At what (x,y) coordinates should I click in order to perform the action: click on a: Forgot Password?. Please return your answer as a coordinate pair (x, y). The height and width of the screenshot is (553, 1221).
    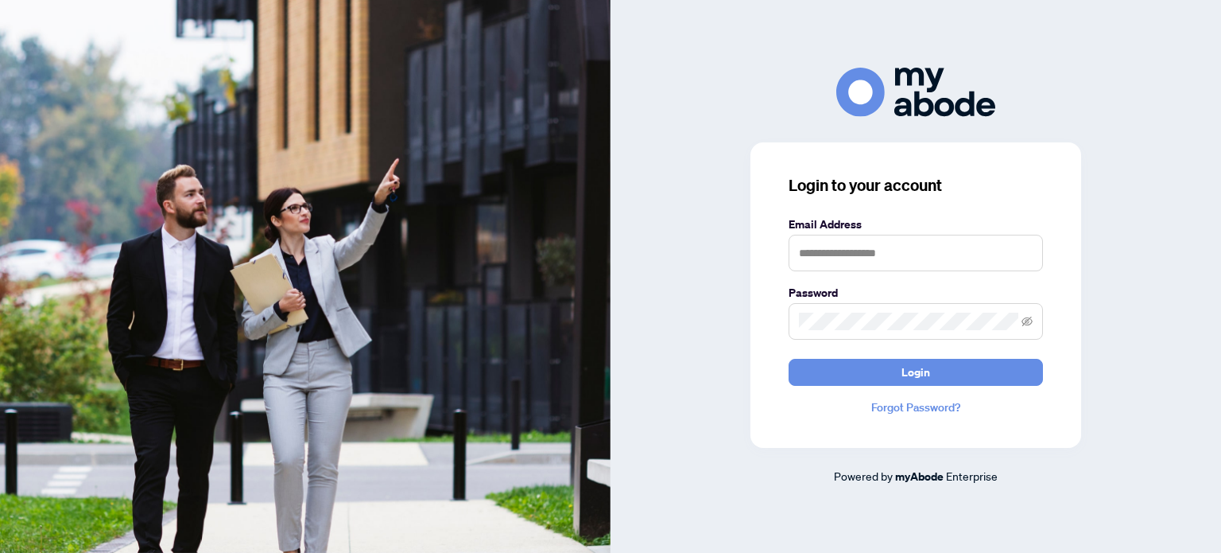
    Looking at the image, I should click on (916, 407).